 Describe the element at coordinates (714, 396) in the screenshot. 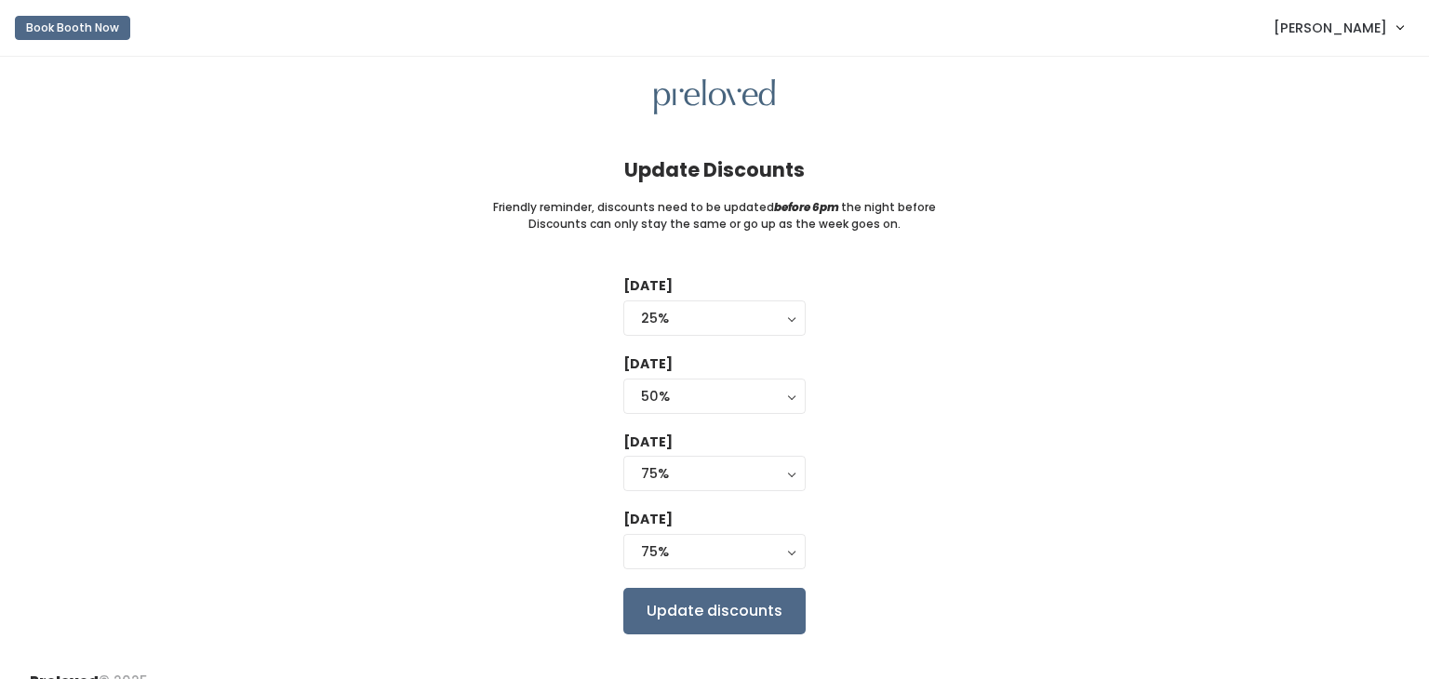

I see `div: 50%` at that location.